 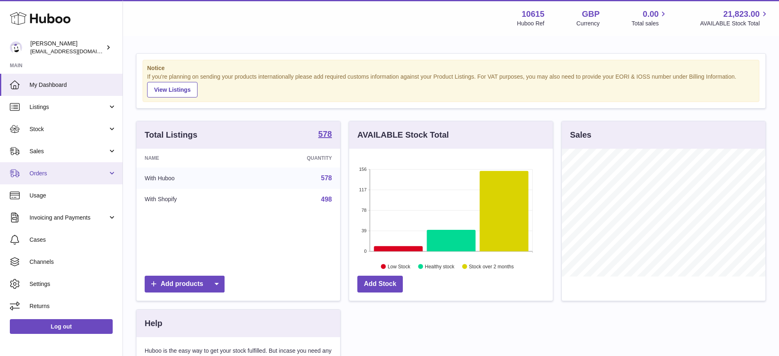 I want to click on span: AVAILABLE Stock Total, so click(x=734, y=23).